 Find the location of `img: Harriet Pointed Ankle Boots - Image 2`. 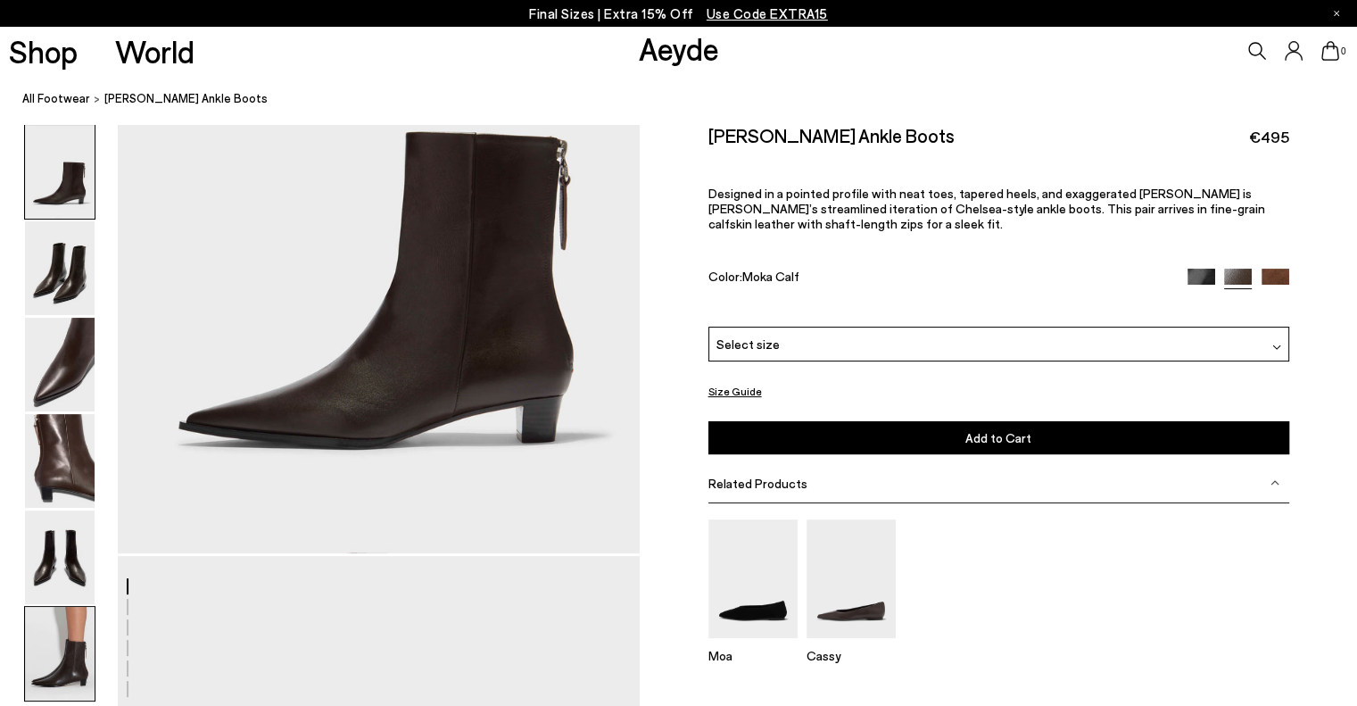

img: Harriet Pointed Ankle Boots - Image 2 is located at coordinates (60, 268).